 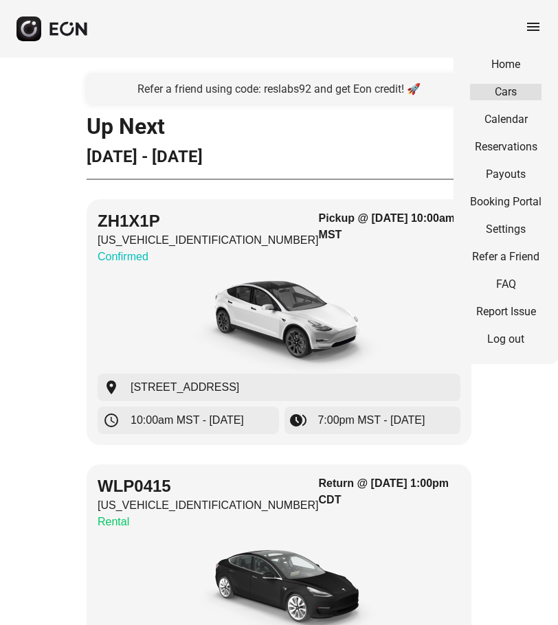 I want to click on a: Home, so click(x=505, y=65).